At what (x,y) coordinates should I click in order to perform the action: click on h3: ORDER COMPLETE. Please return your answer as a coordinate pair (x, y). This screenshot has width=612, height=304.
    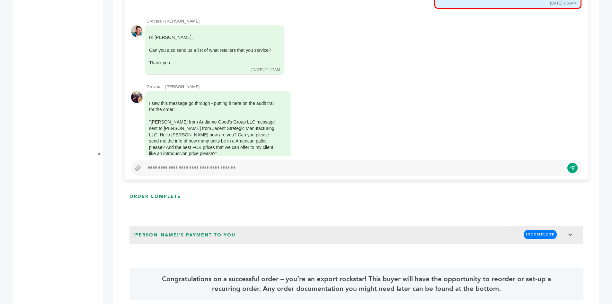
    Looking at the image, I should click on (155, 196).